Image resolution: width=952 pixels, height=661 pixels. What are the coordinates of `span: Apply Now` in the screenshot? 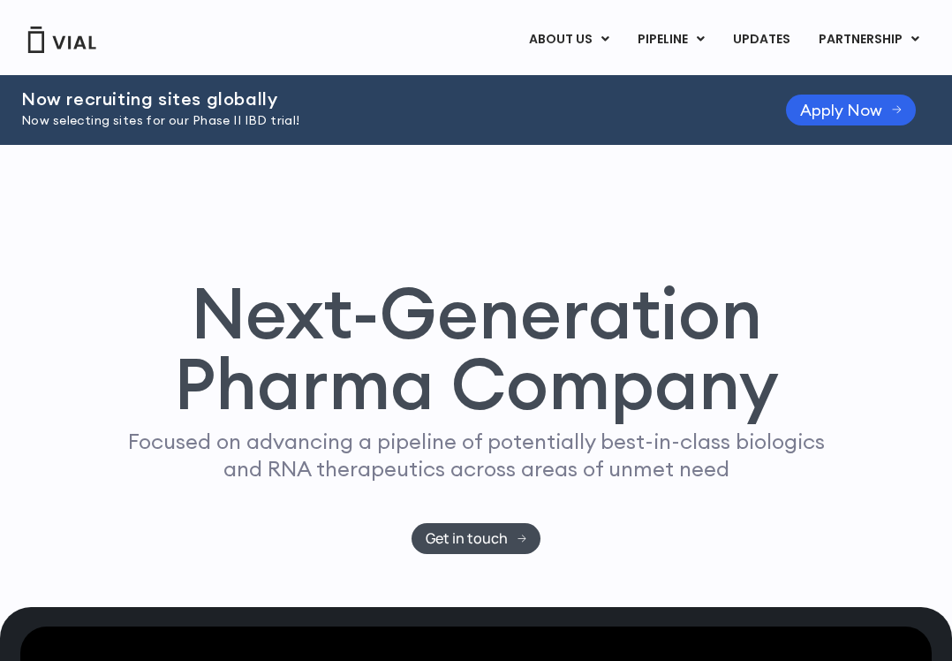 It's located at (841, 110).